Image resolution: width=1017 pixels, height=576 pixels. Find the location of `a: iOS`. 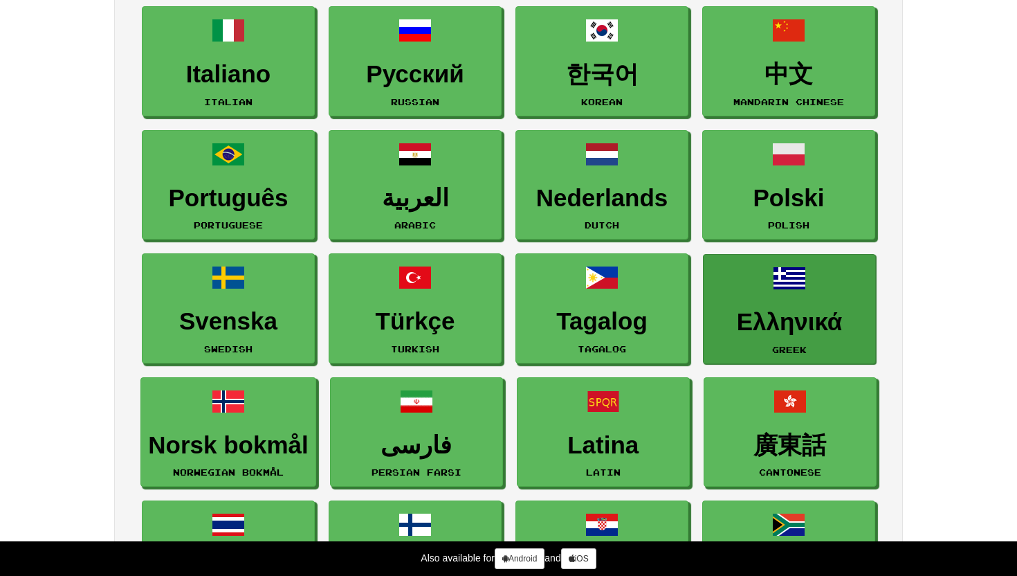

a: iOS is located at coordinates (578, 558).